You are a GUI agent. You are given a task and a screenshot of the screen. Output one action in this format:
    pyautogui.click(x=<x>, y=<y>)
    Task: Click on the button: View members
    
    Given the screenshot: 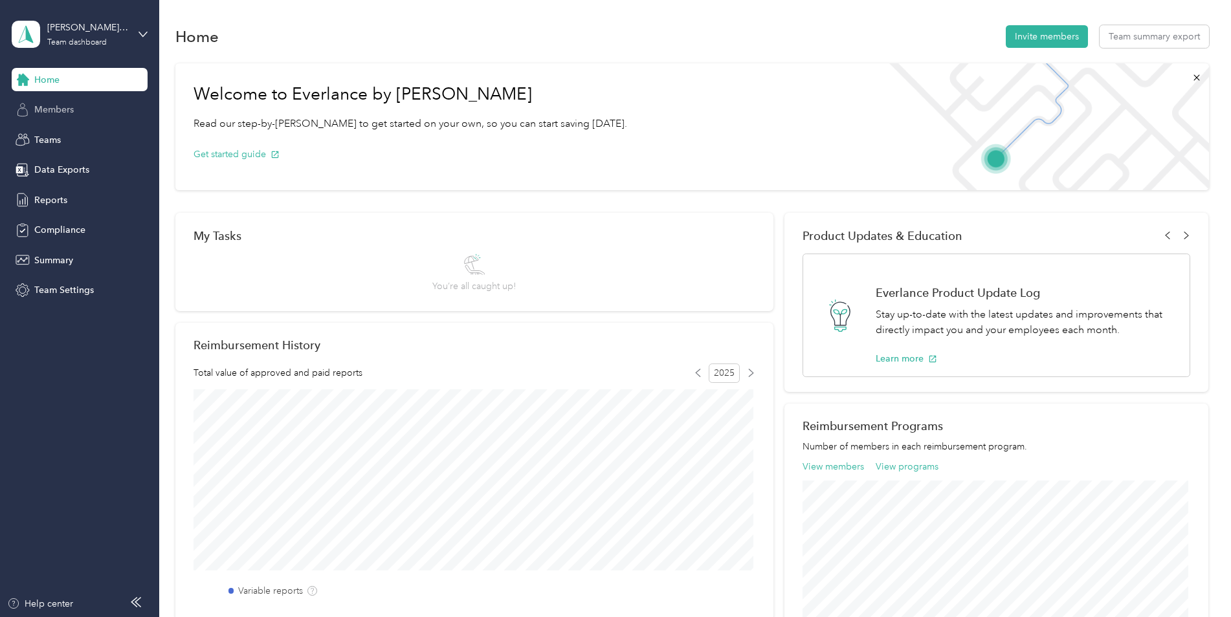 What is the action you would take?
    pyautogui.click(x=833, y=467)
    